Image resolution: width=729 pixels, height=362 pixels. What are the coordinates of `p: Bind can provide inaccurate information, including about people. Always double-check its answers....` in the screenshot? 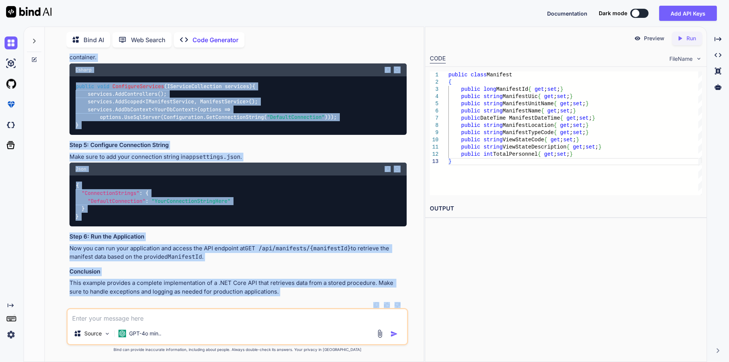 It's located at (237, 349).